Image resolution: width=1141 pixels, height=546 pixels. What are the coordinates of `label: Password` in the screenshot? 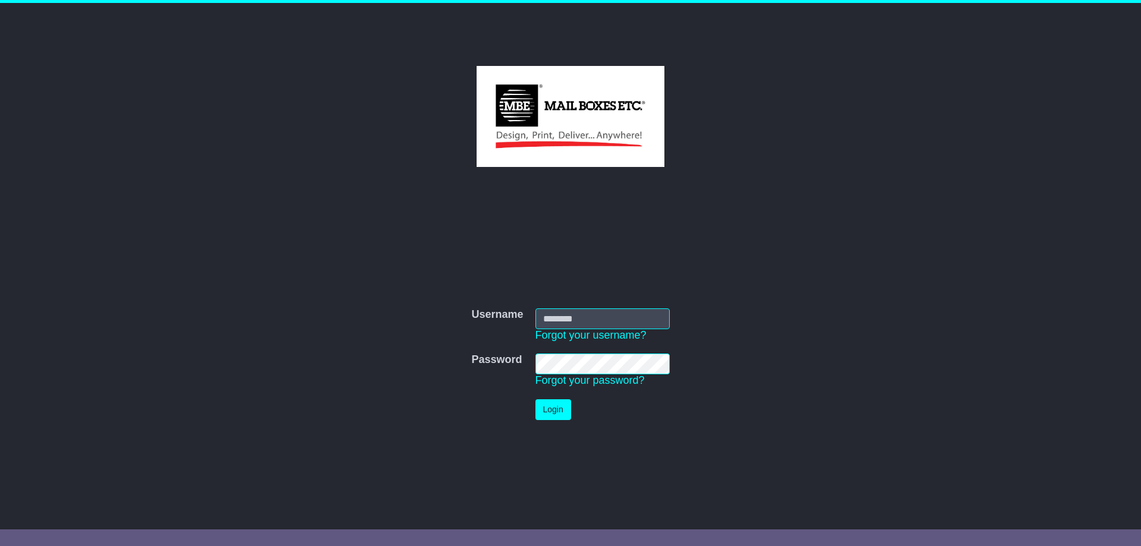 It's located at (496, 360).